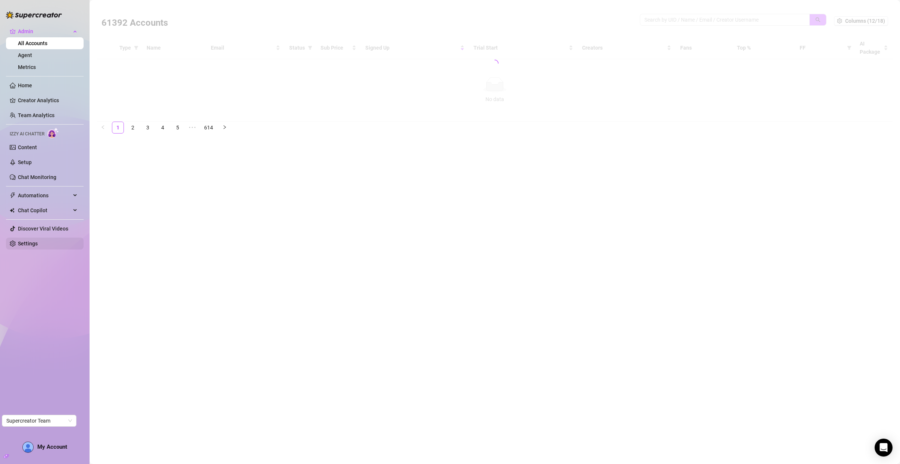 Image resolution: width=900 pixels, height=464 pixels. What do you see at coordinates (44, 211) in the screenshot?
I see `span: Chat Copilot` at bounding box center [44, 211].